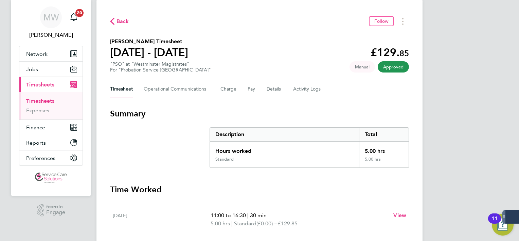 This screenshot has width=519, height=241. What do you see at coordinates (51, 105) in the screenshot?
I see `div: Timesheets` at bounding box center [51, 105].